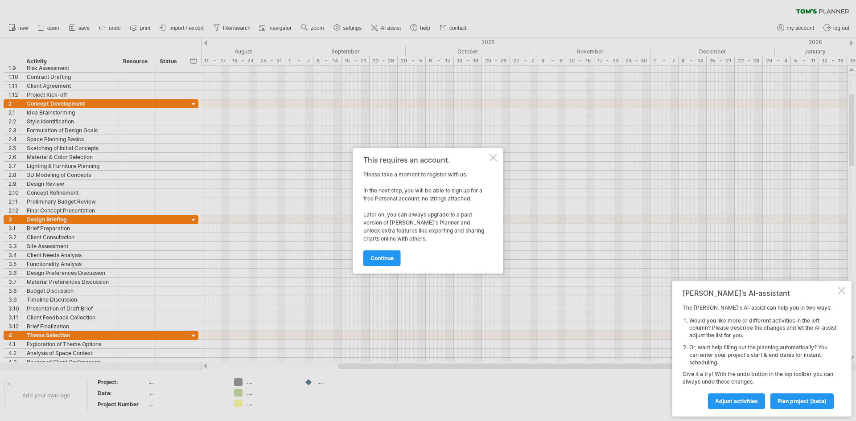 This screenshot has height=421, width=856. I want to click on div: Please take a moment to register with us. In the next step, you will be able to sign up for a fre..., so click(426, 211).